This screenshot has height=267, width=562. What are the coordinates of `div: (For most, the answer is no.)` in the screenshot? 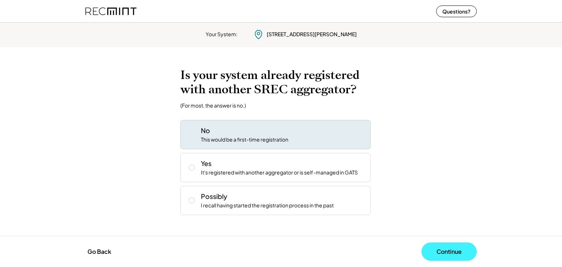 It's located at (213, 105).